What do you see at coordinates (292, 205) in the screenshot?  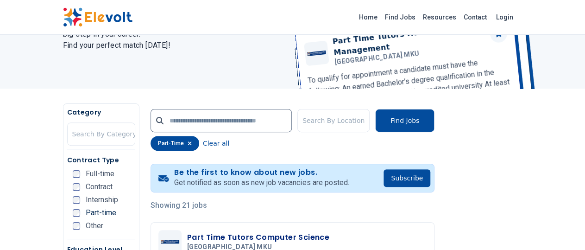 I see `p: Showing 21 jobs` at bounding box center [292, 205].